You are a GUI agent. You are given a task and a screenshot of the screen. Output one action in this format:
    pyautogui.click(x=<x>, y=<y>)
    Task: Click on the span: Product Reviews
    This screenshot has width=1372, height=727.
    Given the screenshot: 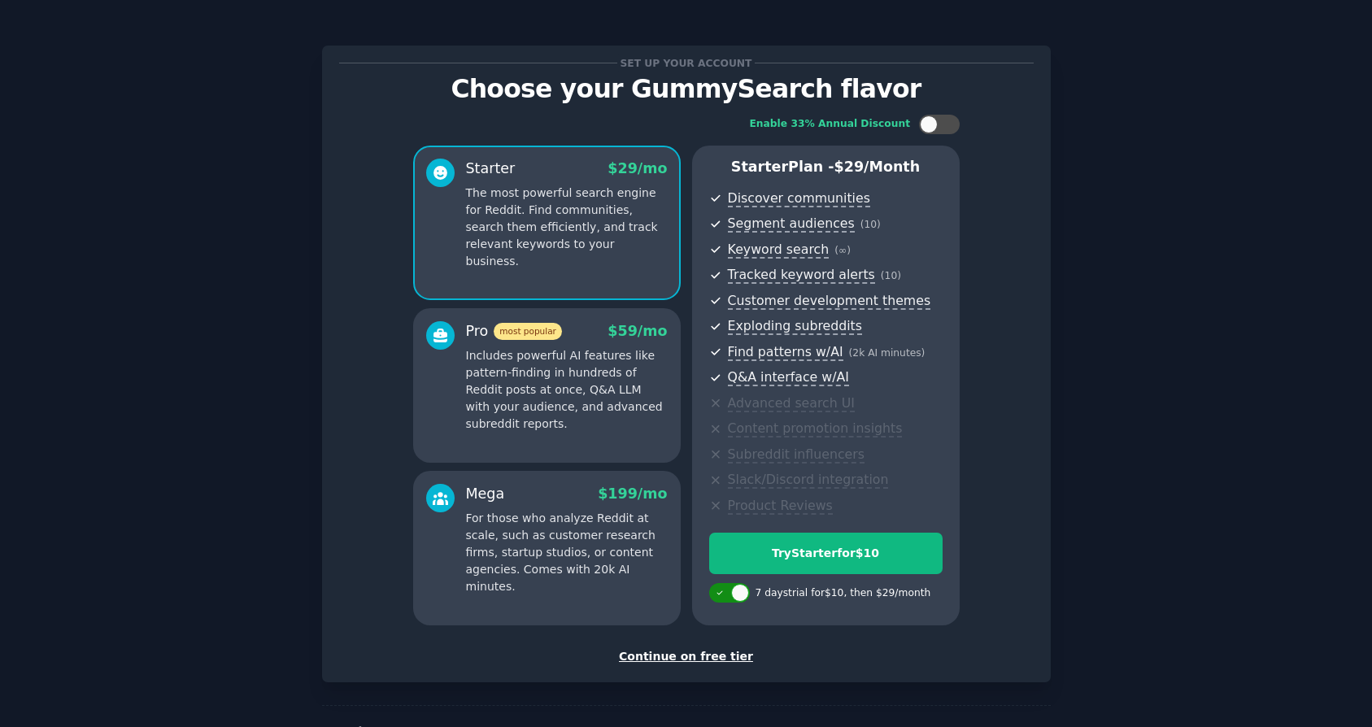 What is the action you would take?
    pyautogui.click(x=780, y=506)
    